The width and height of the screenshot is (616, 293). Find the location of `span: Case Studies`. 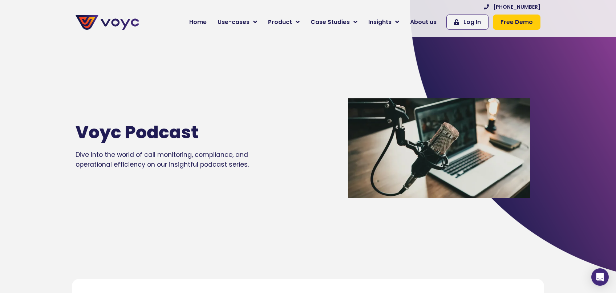

span: Case Studies is located at coordinates (330, 22).